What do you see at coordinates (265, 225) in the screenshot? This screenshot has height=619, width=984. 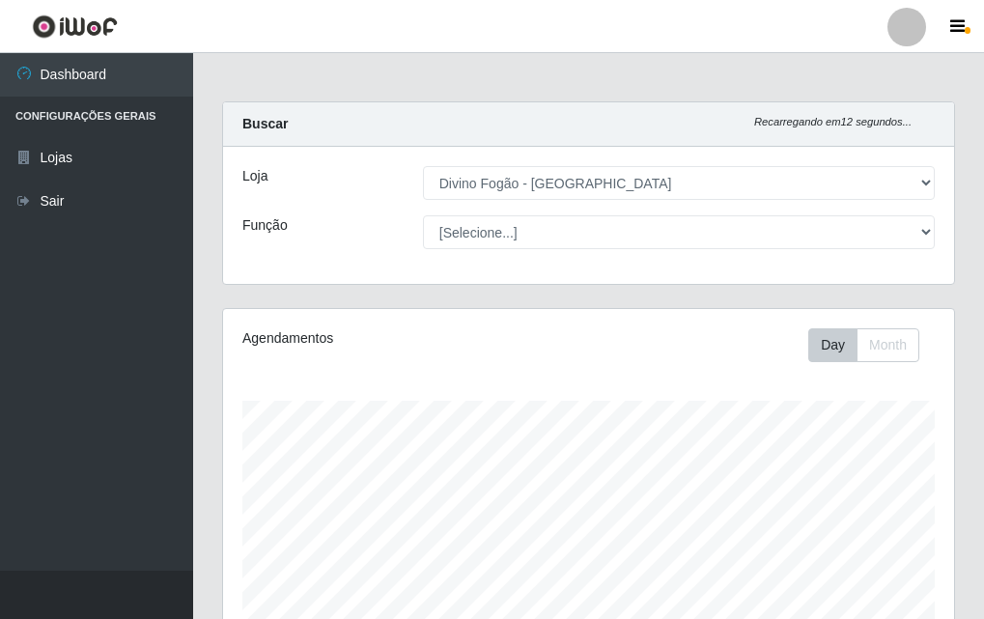 I see `label: Função` at bounding box center [265, 225].